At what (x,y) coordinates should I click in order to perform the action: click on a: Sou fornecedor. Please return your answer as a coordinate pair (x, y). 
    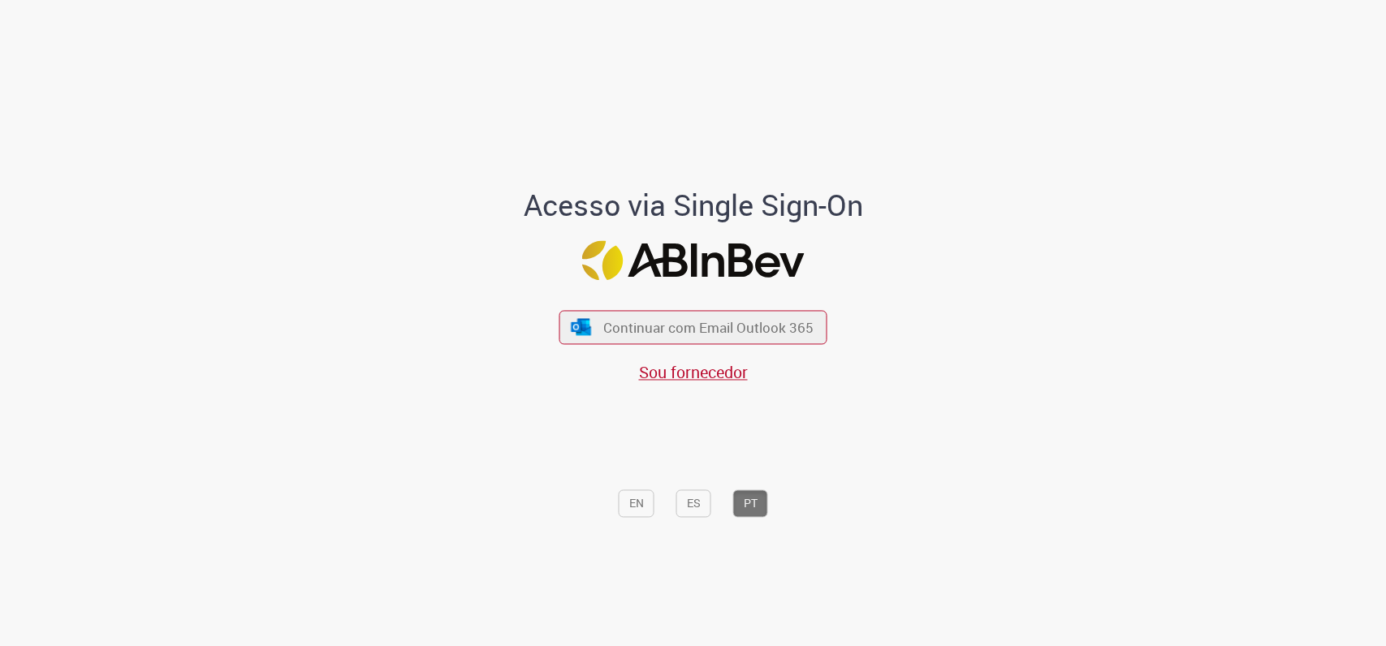
    Looking at the image, I should click on (693, 372).